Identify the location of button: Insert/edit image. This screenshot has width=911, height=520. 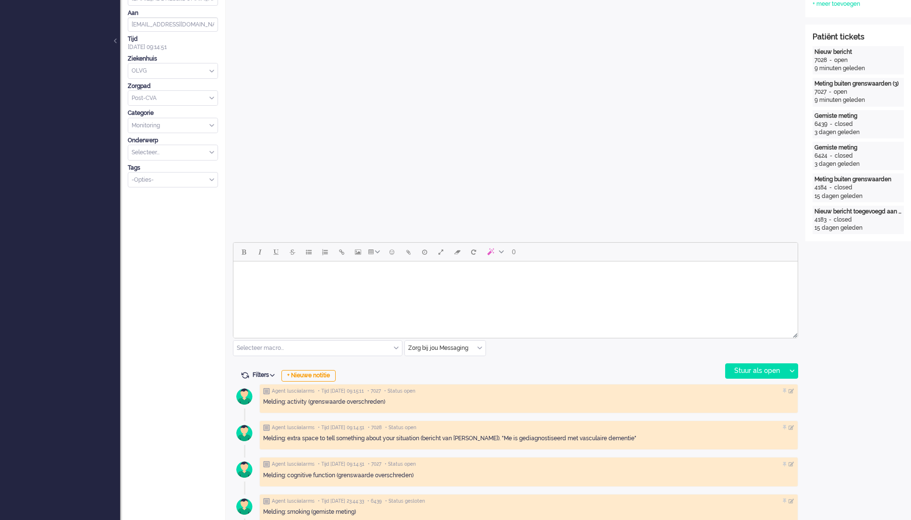
(358, 252).